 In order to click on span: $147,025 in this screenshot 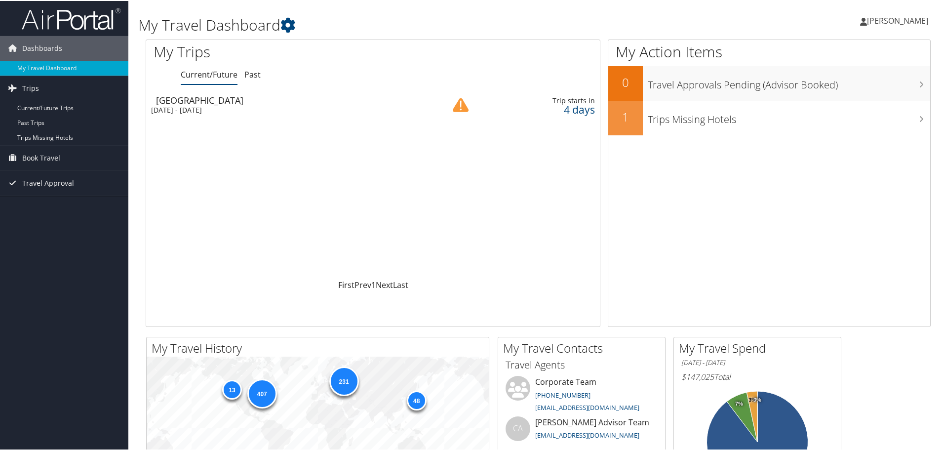, I will do `click(698, 376)`.